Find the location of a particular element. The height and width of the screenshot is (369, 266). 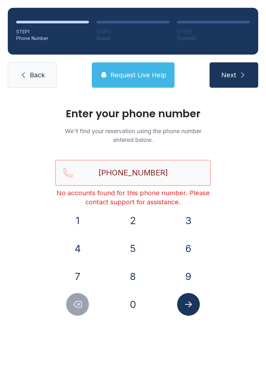

button: Delete number is located at coordinates (78, 304).